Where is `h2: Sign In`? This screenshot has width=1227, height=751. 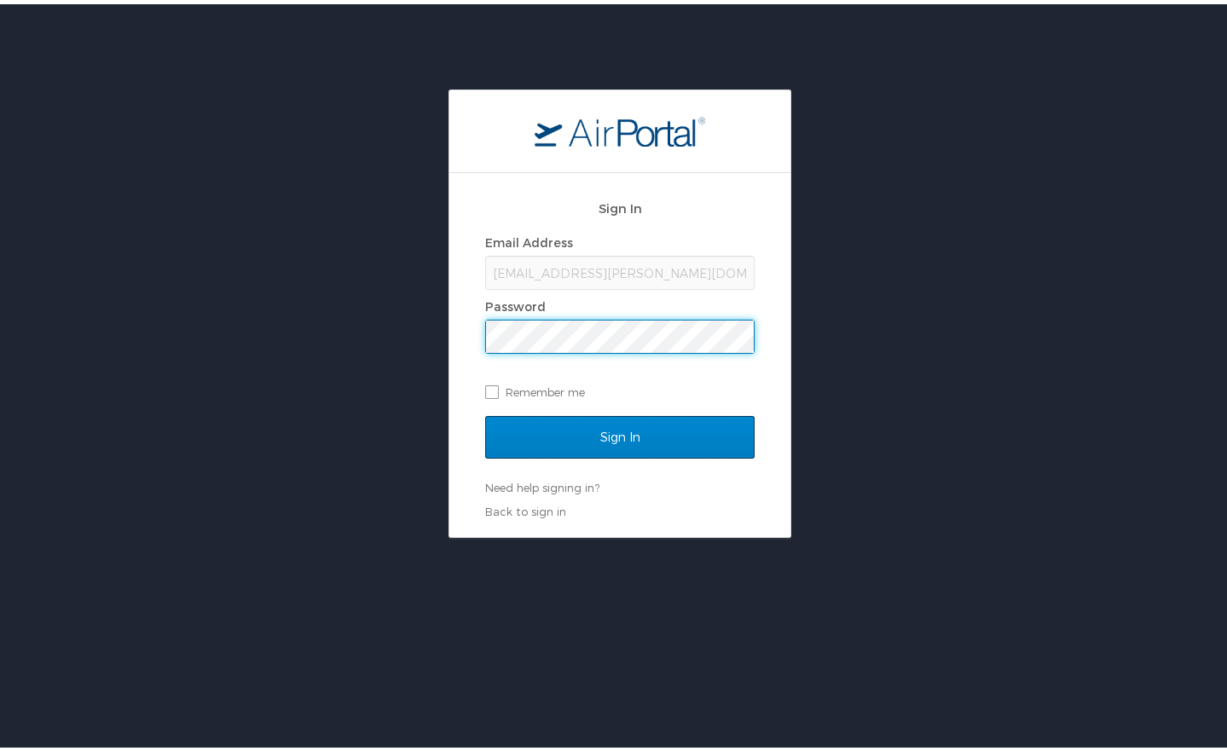 h2: Sign In is located at coordinates (620, 204).